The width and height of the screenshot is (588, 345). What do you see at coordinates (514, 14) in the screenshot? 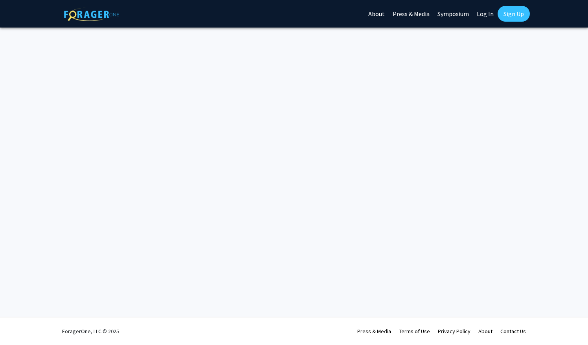
I see `a: Sign Up` at bounding box center [514, 14].